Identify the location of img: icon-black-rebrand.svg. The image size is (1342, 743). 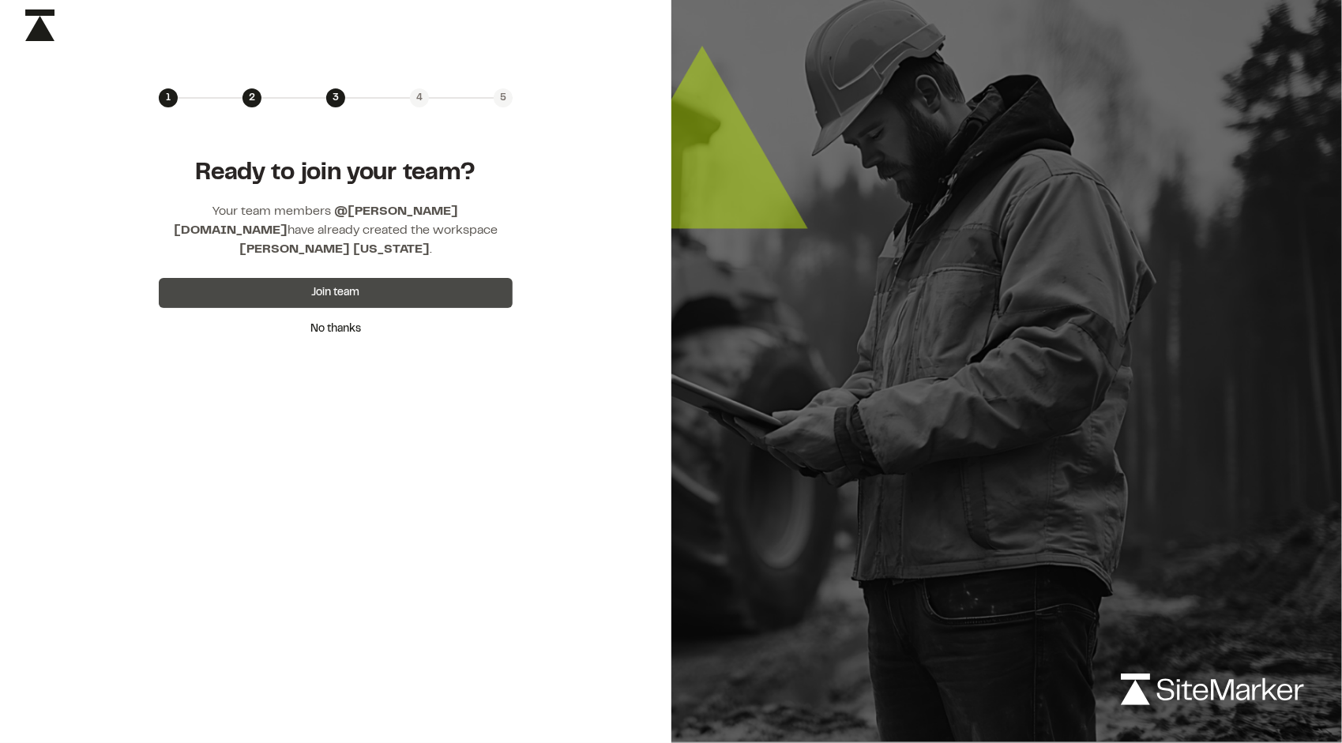
(39, 25).